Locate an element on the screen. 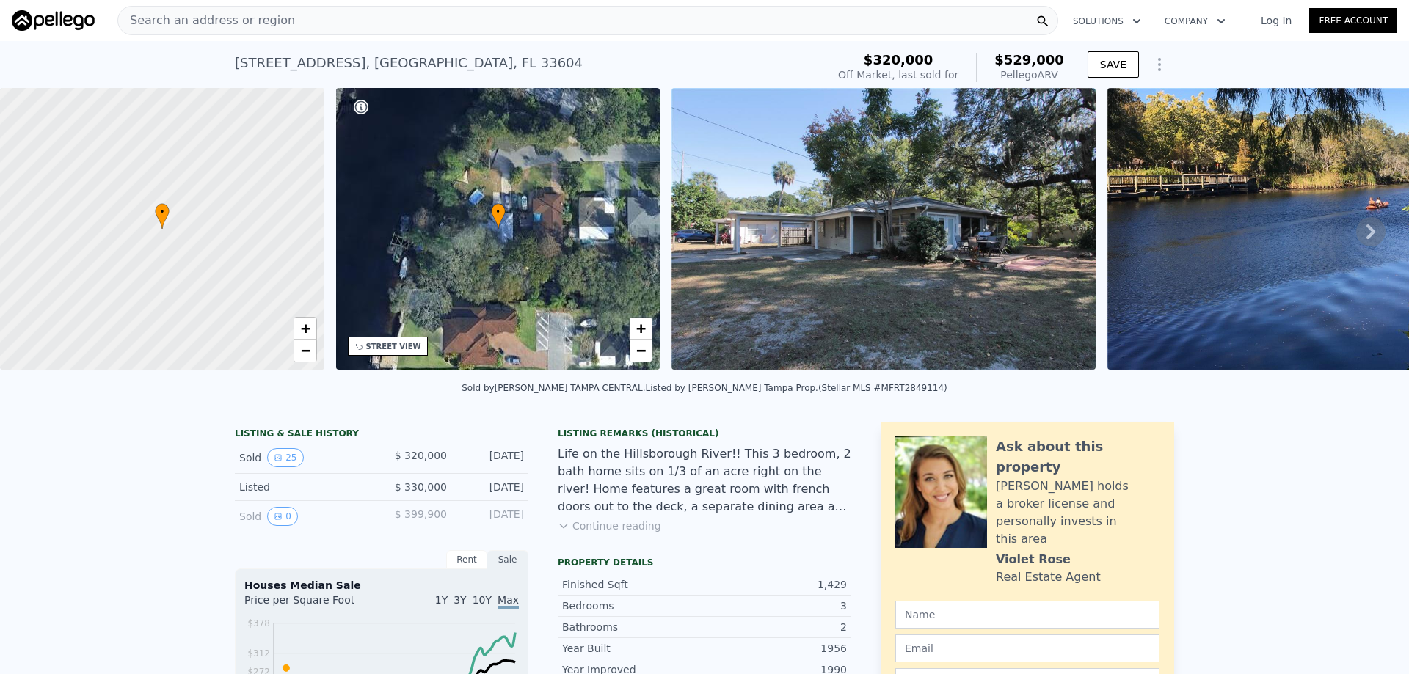 This screenshot has height=674, width=1409. tspan: $378 is located at coordinates (258, 624).